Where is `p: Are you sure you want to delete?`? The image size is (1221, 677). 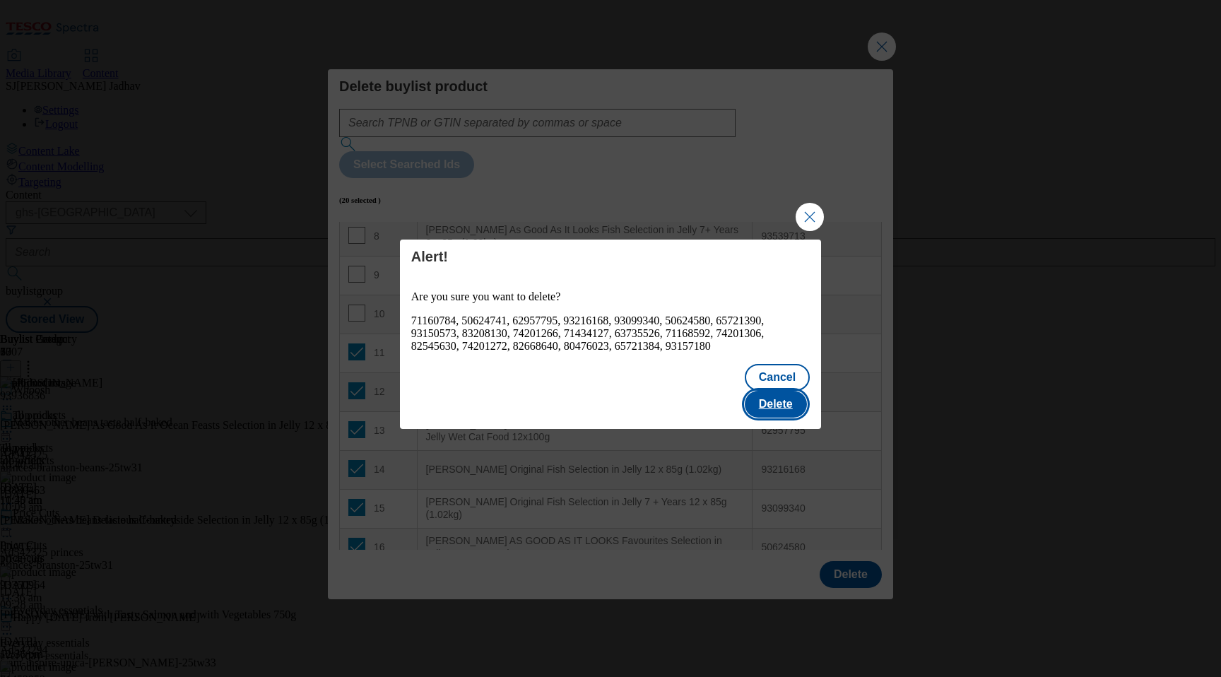 p: Are you sure you want to delete? is located at coordinates (611, 297).